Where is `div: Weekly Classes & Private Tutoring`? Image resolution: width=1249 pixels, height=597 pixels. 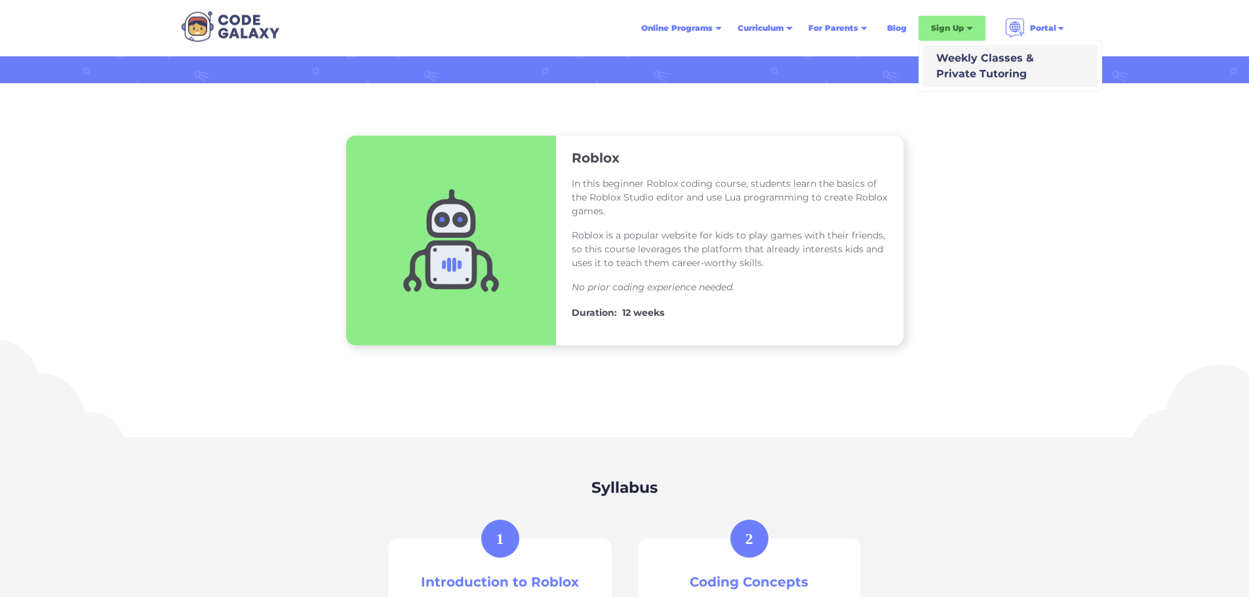
div: Weekly Classes & Private Tutoring is located at coordinates (982, 66).